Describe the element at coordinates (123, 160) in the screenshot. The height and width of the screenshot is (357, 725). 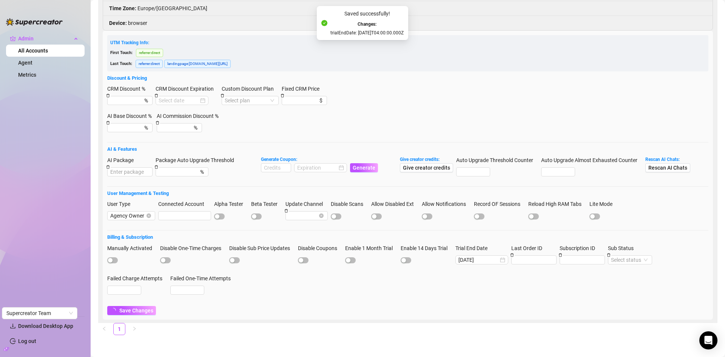
I see `label: AI Package` at that location.